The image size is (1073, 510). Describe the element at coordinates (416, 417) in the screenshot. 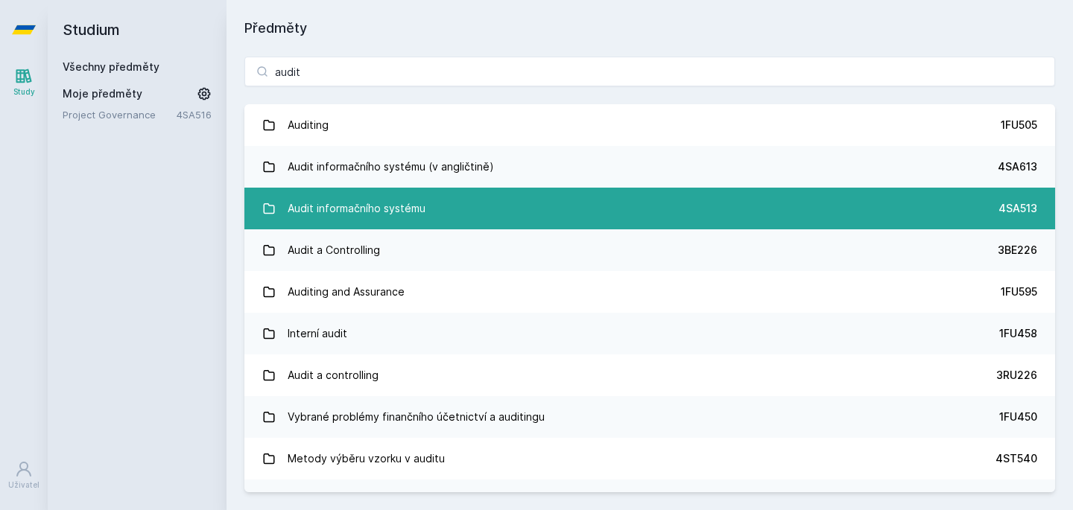

I see `div: Vybrané problémy finančního účetnictví a auditingu` at that location.